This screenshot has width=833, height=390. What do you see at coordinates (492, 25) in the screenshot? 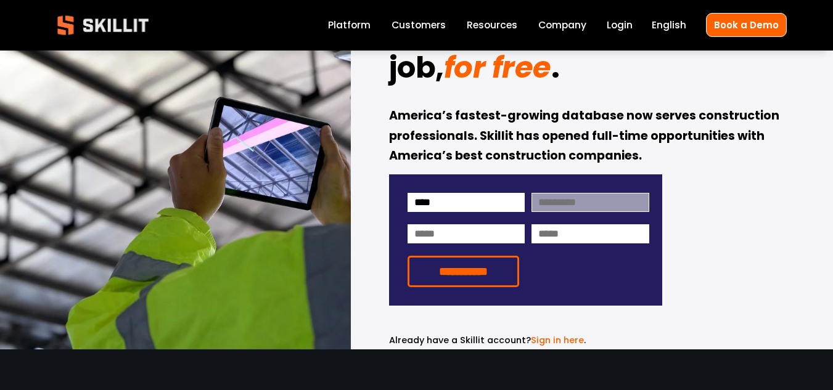
I see `span: Resources` at bounding box center [492, 25].